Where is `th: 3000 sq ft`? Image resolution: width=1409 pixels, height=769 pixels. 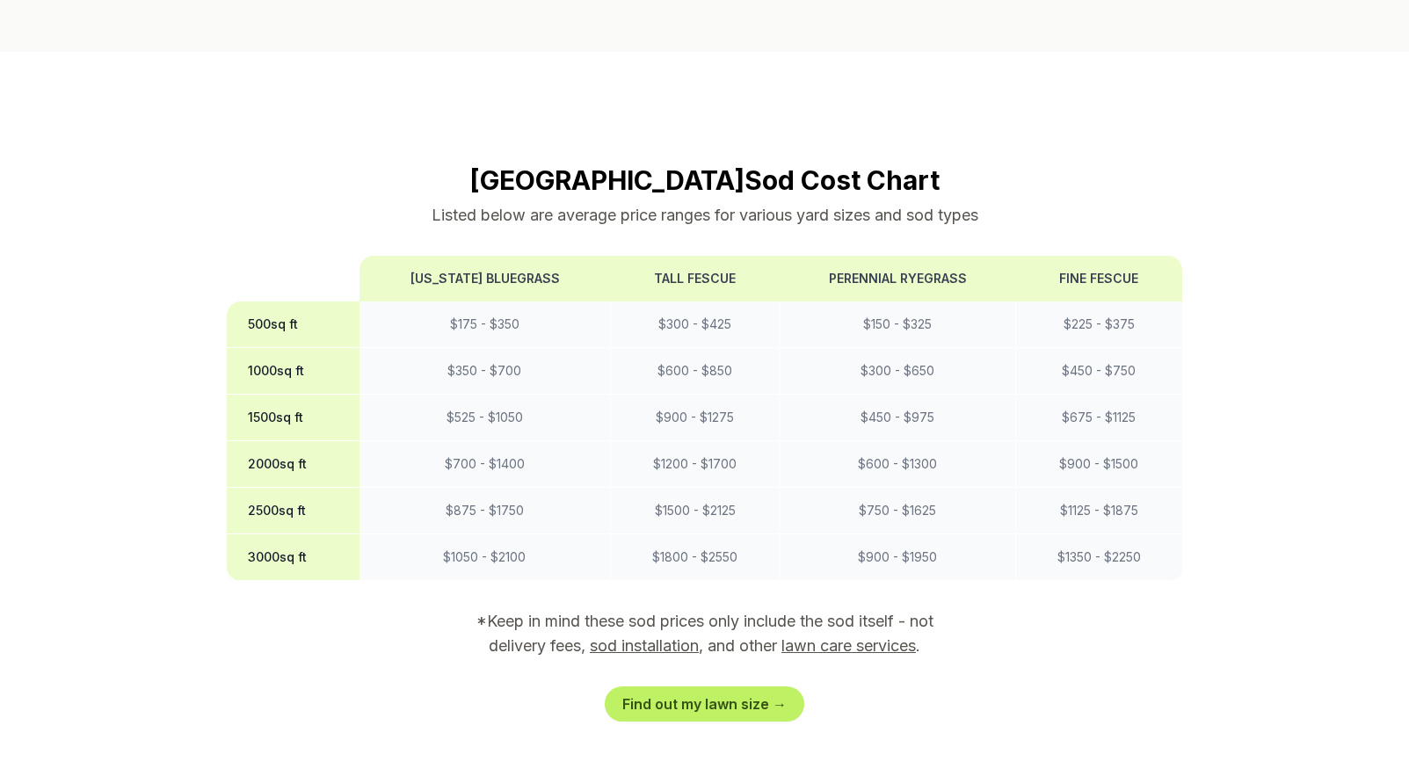 th: 3000 sq ft is located at coordinates (293, 557).